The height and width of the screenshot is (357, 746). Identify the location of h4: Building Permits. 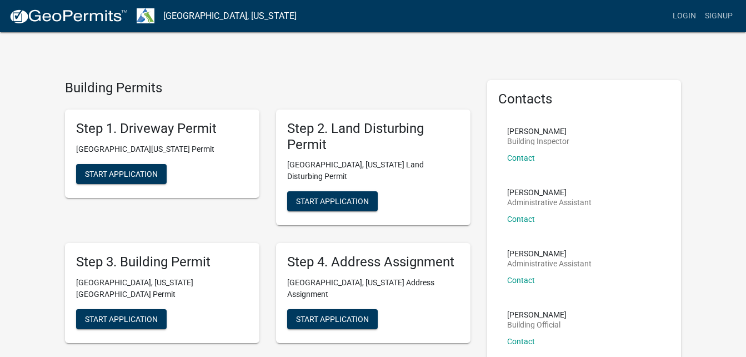
(268, 88).